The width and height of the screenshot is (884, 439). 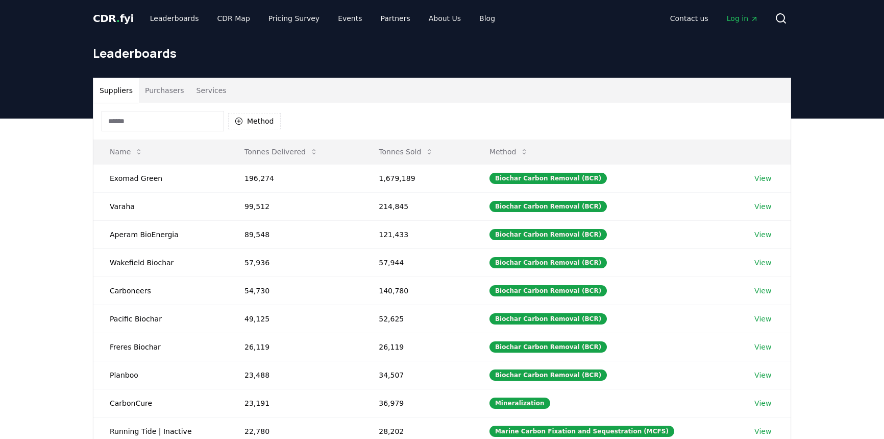 I want to click on td: 1,679,189, so click(x=418, y=178).